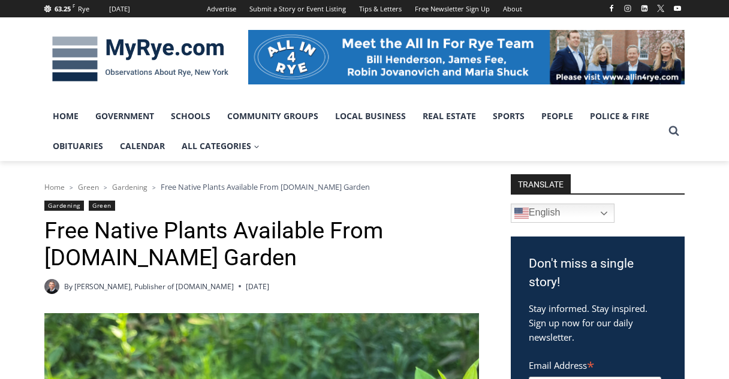 This screenshot has width=729, height=379. Describe the element at coordinates (562, 213) in the screenshot. I see `a: English` at that location.